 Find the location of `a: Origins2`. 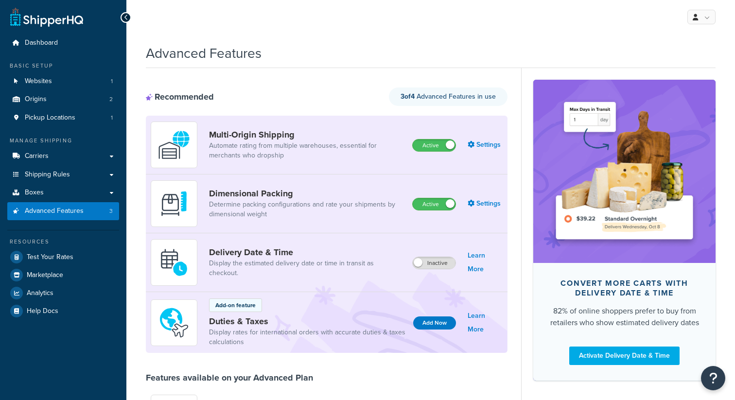

a: Origins2 is located at coordinates (63, 99).